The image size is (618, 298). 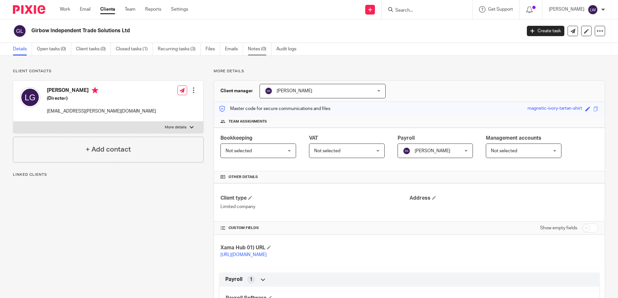 What do you see at coordinates (213, 49) in the screenshot?
I see `a: Files` at bounding box center [213, 49].